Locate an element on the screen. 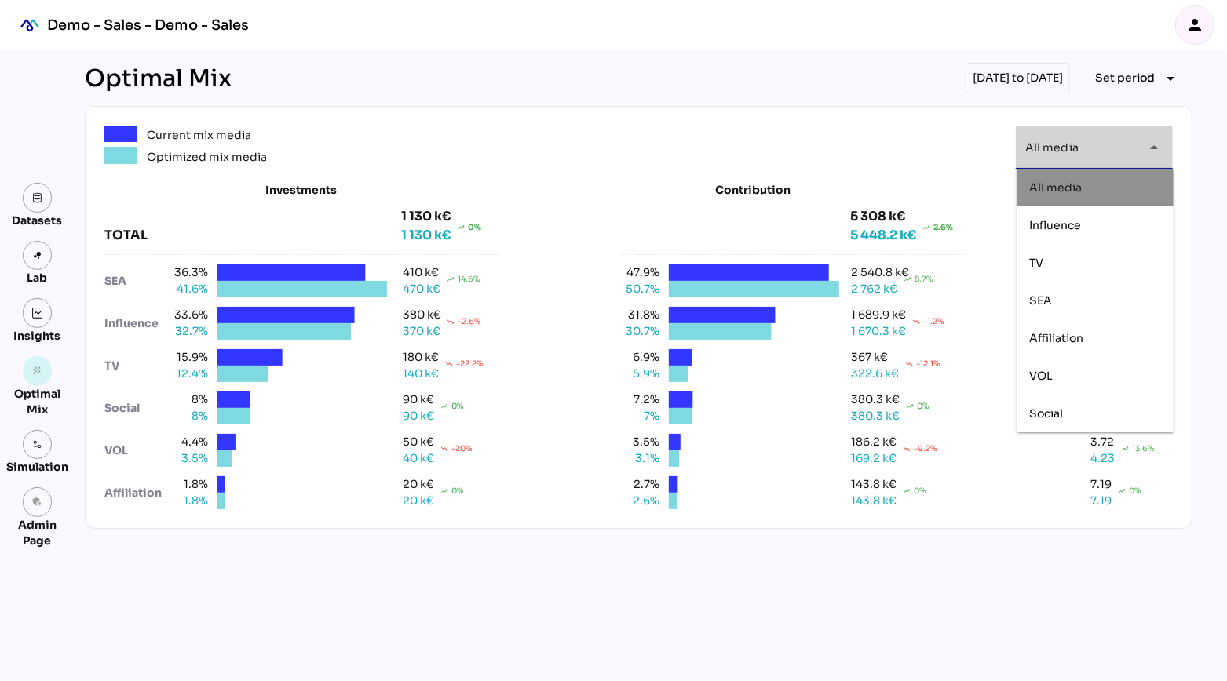 The height and width of the screenshot is (681, 1227). div: 3.72 is located at coordinates (1102, 442).